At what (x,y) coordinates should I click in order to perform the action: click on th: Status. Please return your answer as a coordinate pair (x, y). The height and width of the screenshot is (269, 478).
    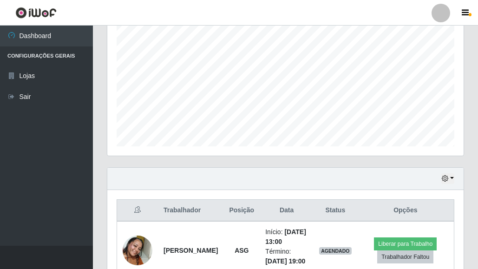
    Looking at the image, I should click on (335, 210).